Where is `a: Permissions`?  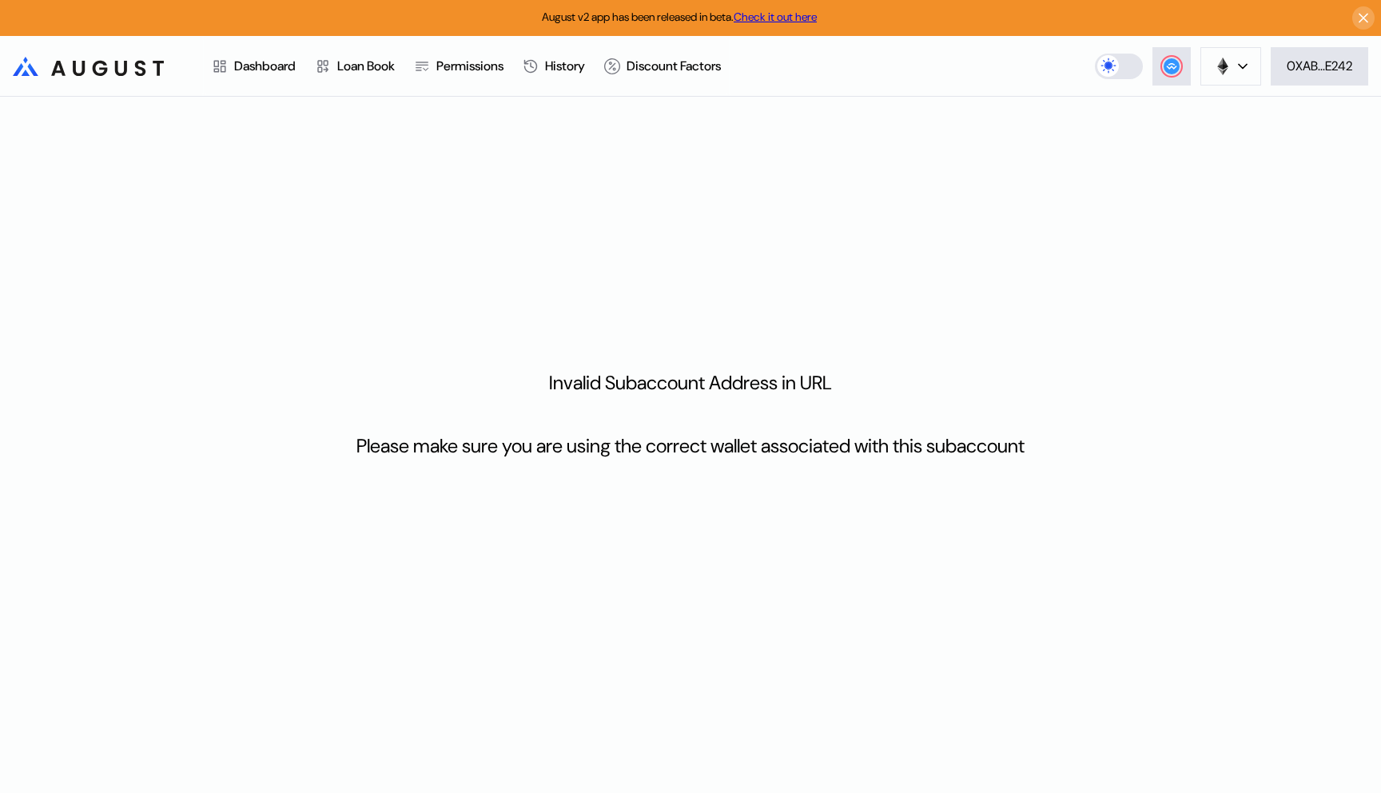
a: Permissions is located at coordinates (459, 66).